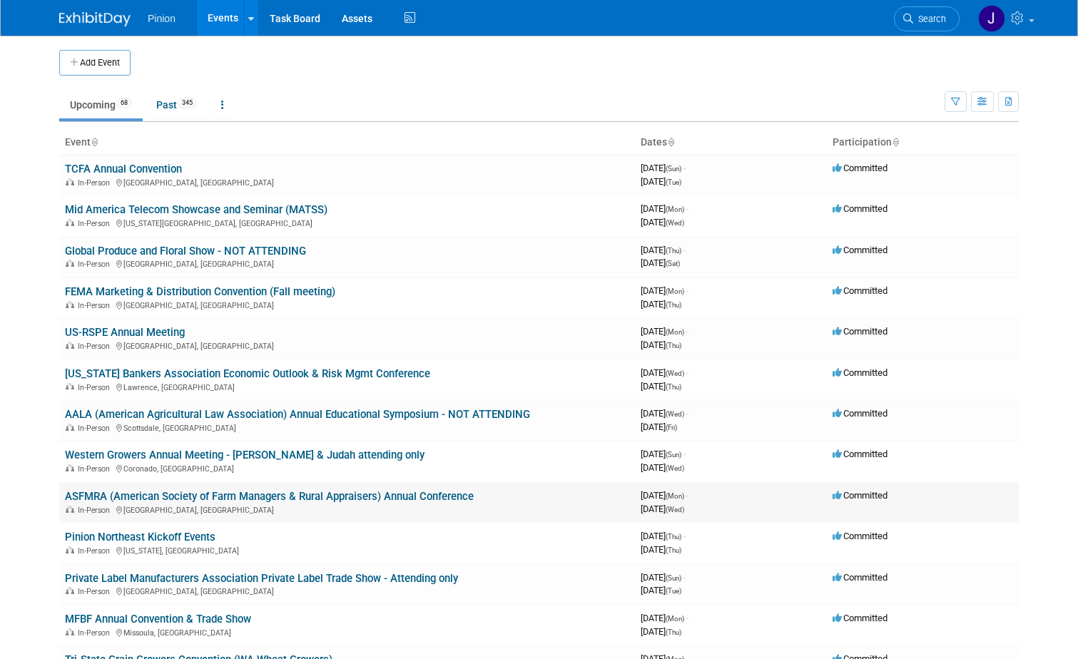 Image resolution: width=1078 pixels, height=659 pixels. I want to click on img: ExhibitDay, so click(95, 19).